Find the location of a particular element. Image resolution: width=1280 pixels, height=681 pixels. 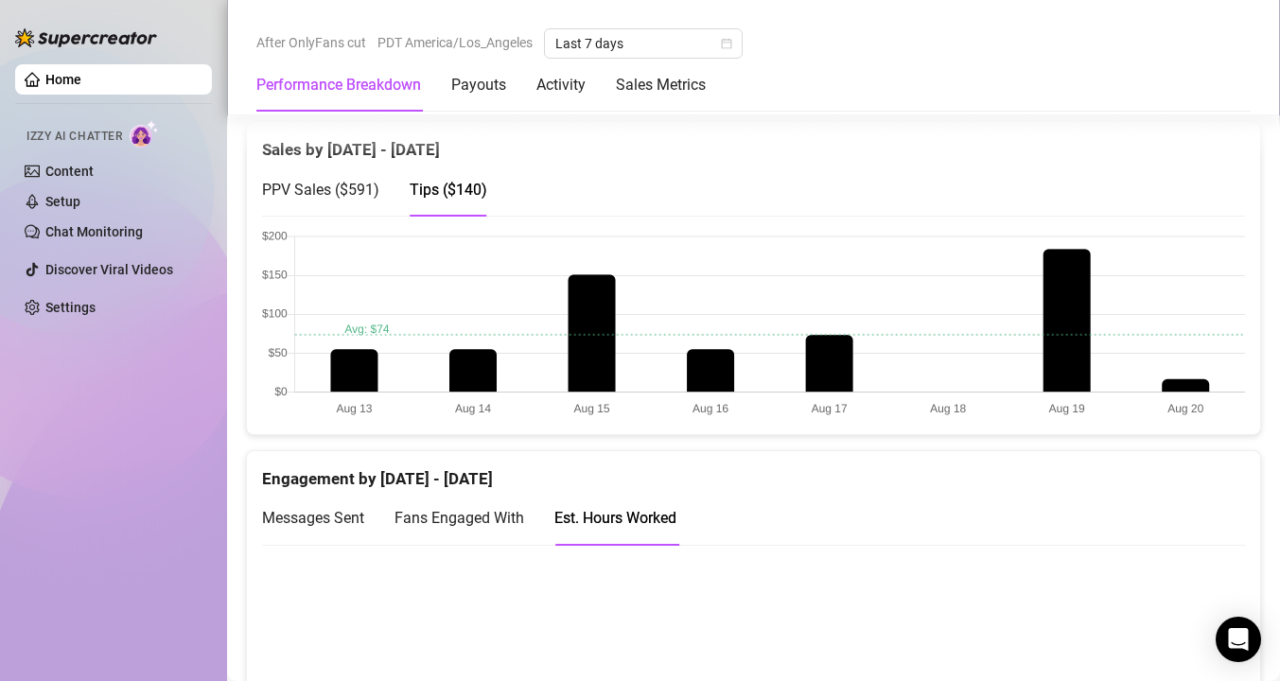

span: Fans Engaged With is located at coordinates (459, 517).